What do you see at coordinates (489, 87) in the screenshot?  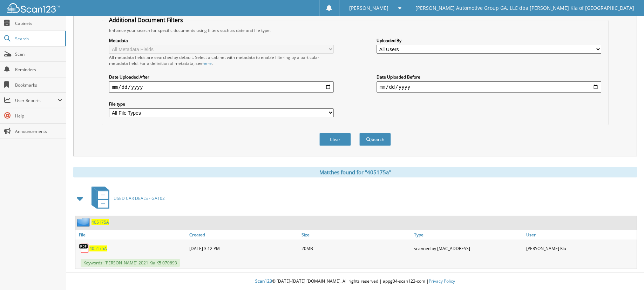 I see `input: end` at bounding box center [489, 87].